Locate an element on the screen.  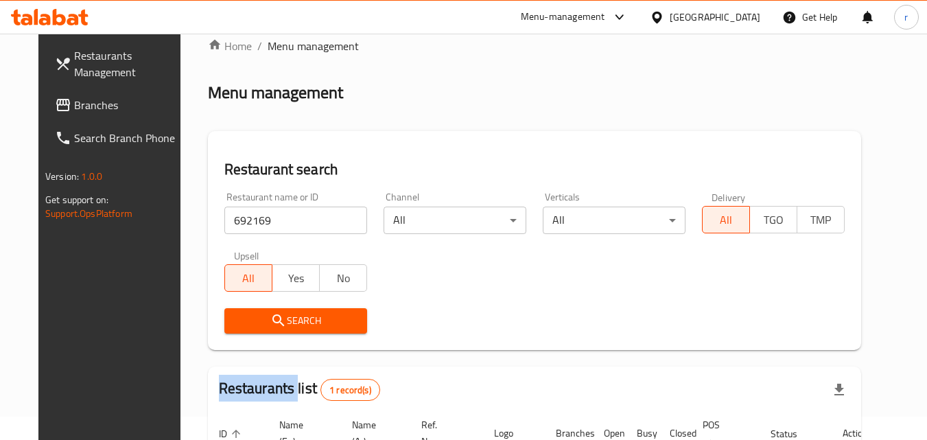
h2: Menu management is located at coordinates (275, 93).